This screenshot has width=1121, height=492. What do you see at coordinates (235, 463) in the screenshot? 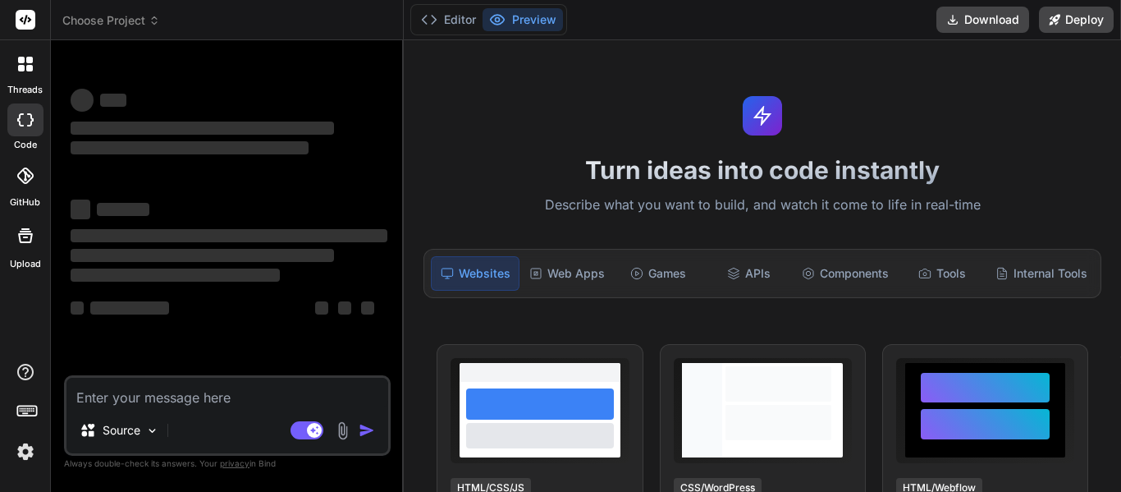
I see `span: privacy` at bounding box center [235, 463].